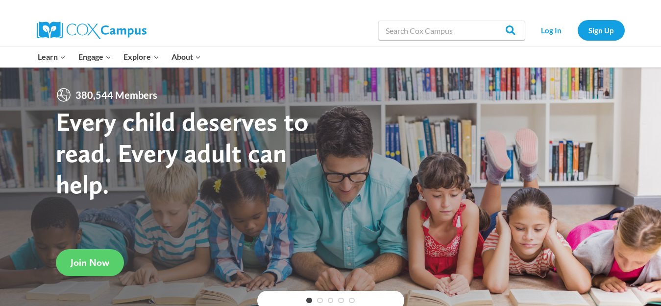  Describe the element at coordinates (186, 57) in the screenshot. I see `span: About` at that location.